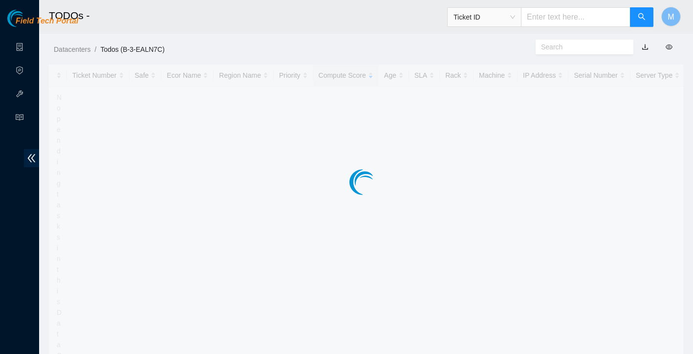  Describe the element at coordinates (484, 17) in the screenshot. I see `span: Ticket ID` at that location.